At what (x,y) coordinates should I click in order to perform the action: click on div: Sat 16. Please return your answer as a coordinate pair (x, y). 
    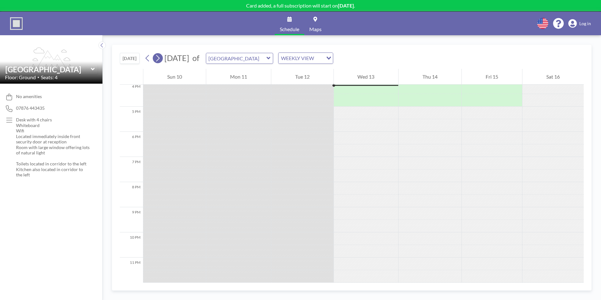
    Looking at the image, I should click on (553, 77).